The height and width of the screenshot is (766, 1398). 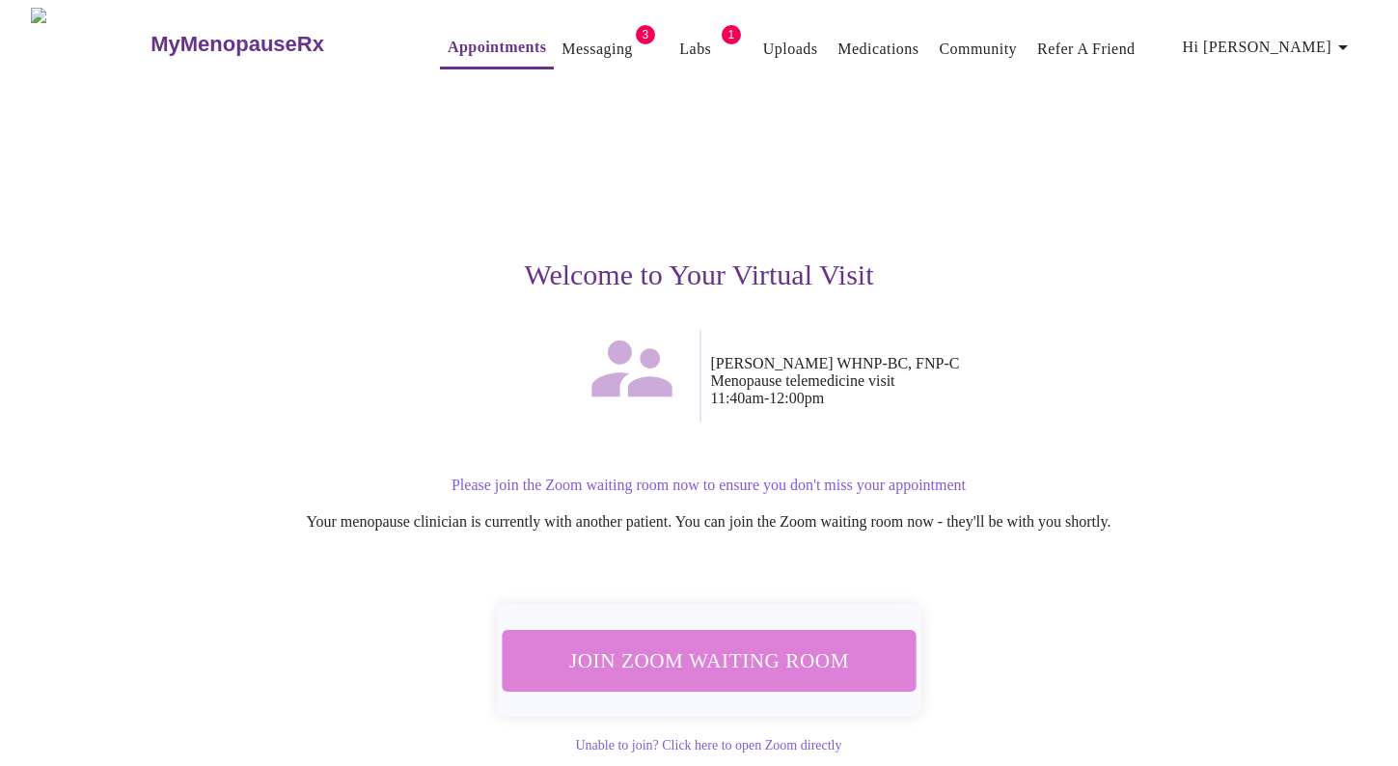 What do you see at coordinates (497, 48) in the screenshot?
I see `button: Appointments` at bounding box center [497, 48].